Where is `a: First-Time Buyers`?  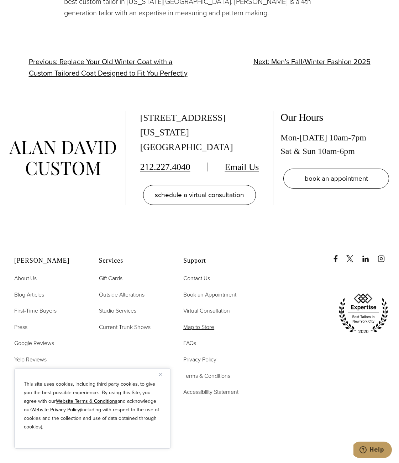 a: First-Time Buyers is located at coordinates (35, 311).